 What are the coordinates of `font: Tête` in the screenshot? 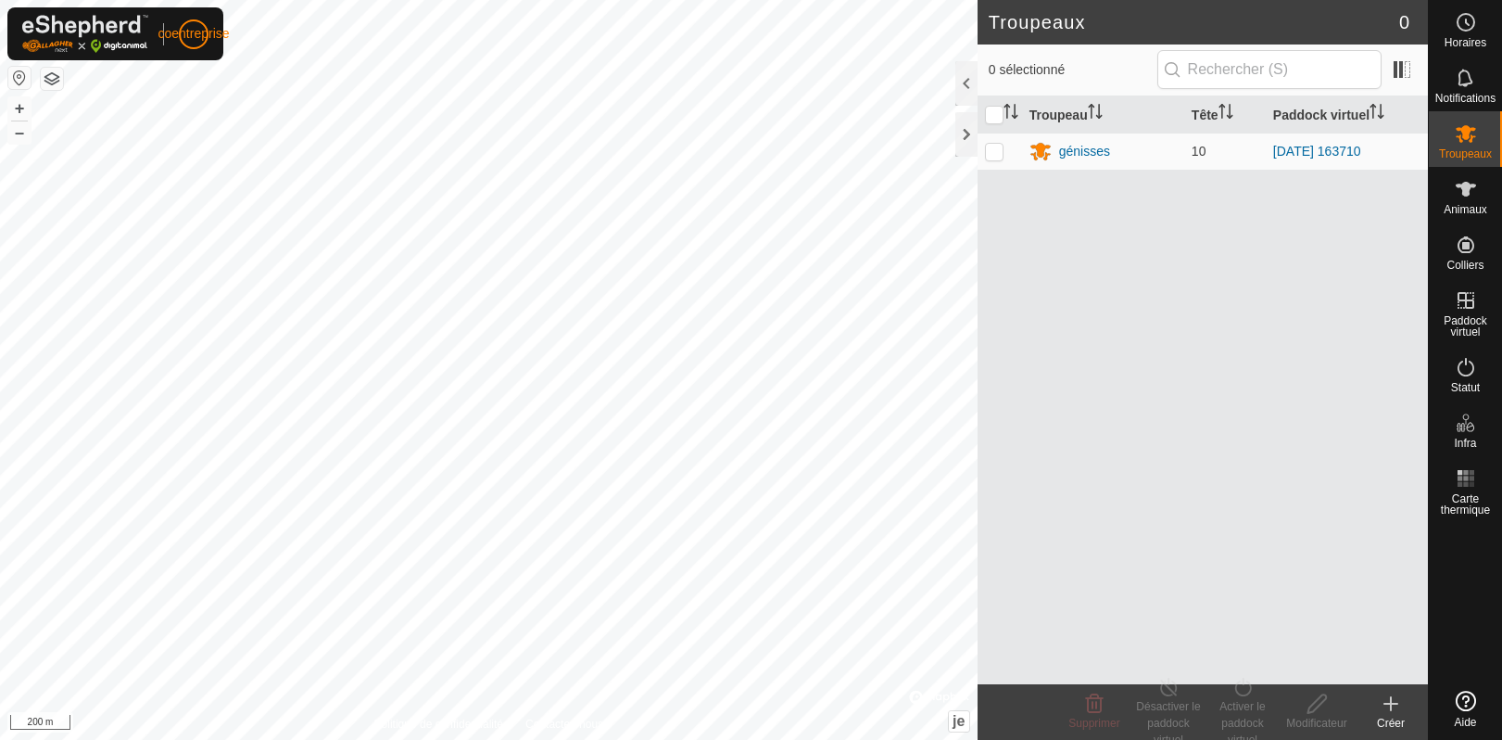 It's located at (1205, 115).